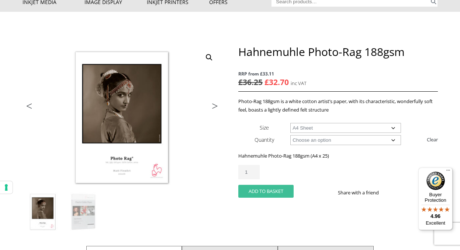  What do you see at coordinates (338, 156) in the screenshot?
I see `p: Hahnemuhle Photo-Rag 188gsm (A4 x 25)` at bounding box center [338, 156].